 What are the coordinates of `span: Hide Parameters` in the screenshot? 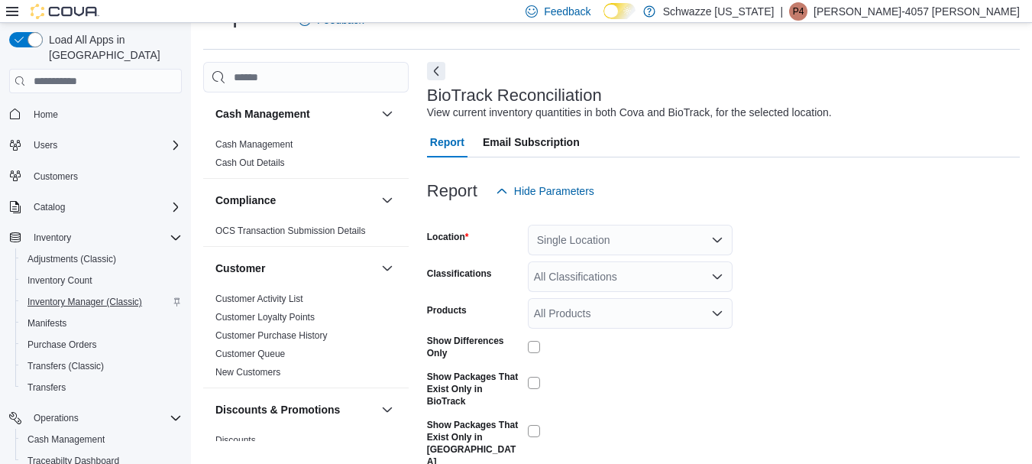 It's located at (554, 191).